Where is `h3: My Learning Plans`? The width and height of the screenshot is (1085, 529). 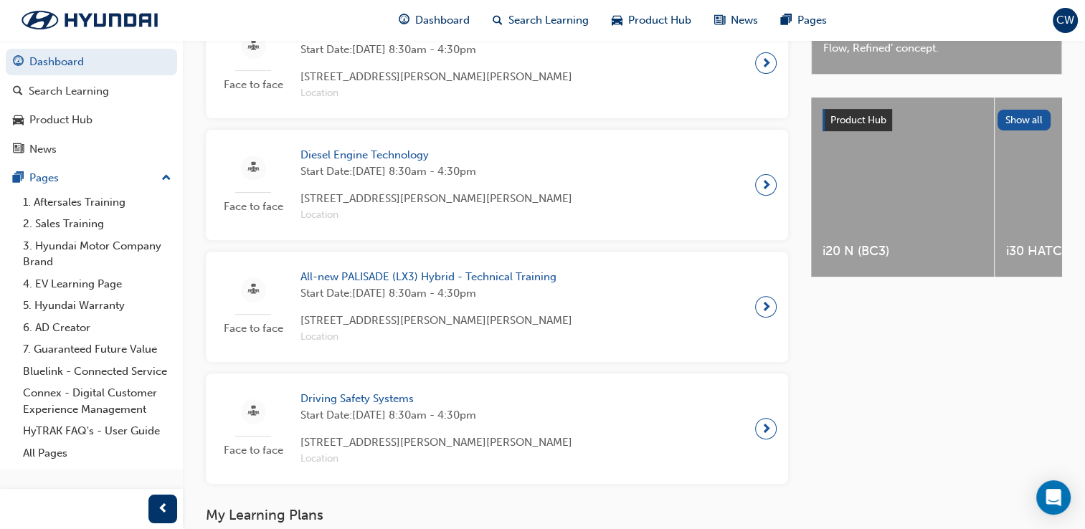 h3: My Learning Plans is located at coordinates (497, 515).